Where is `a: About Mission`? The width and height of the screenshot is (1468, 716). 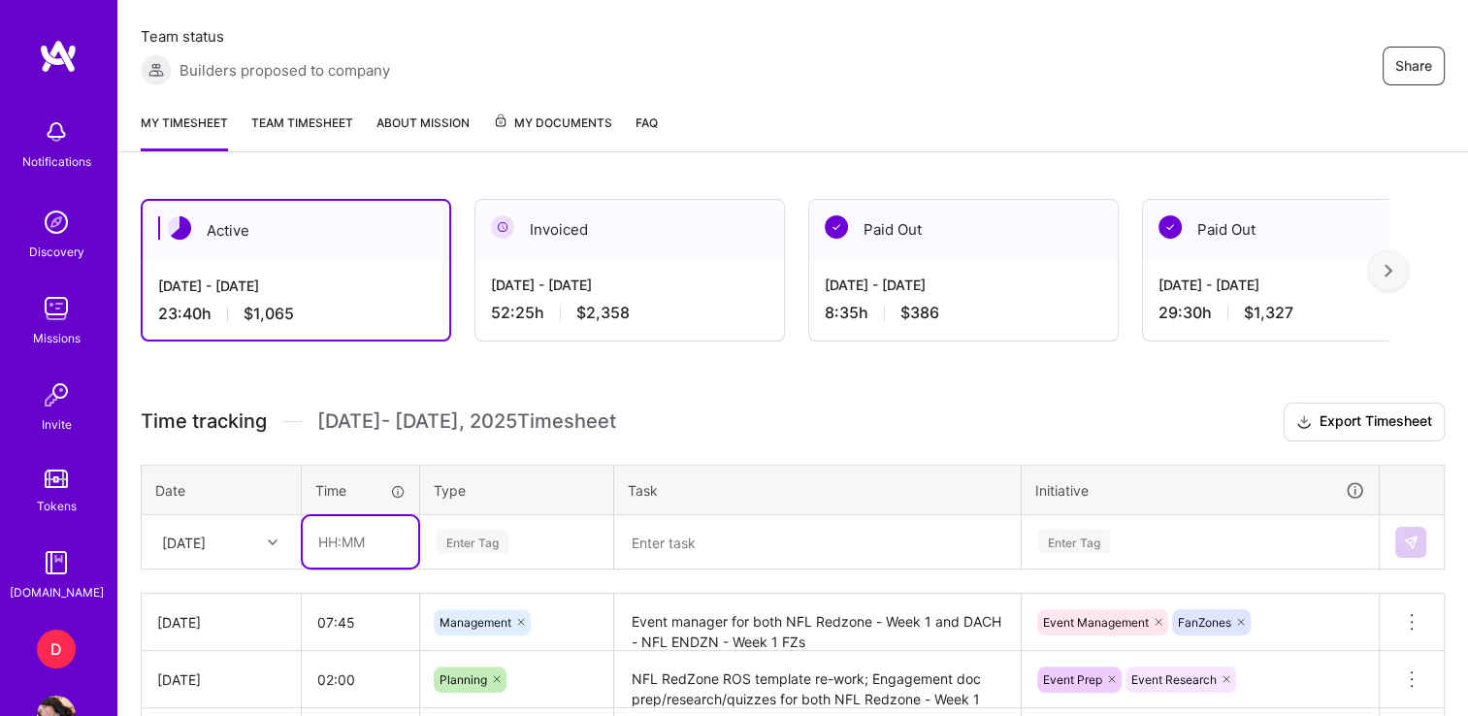
a: About Mission is located at coordinates (423, 132).